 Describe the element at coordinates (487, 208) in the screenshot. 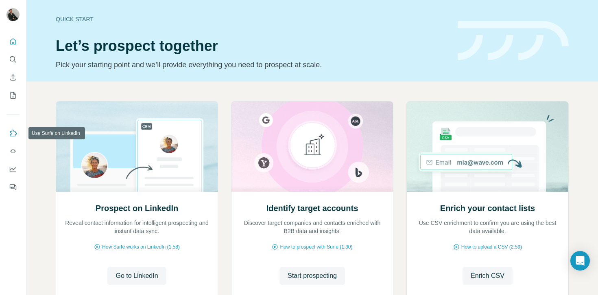

I see `h2: Enrich your contact lists` at that location.